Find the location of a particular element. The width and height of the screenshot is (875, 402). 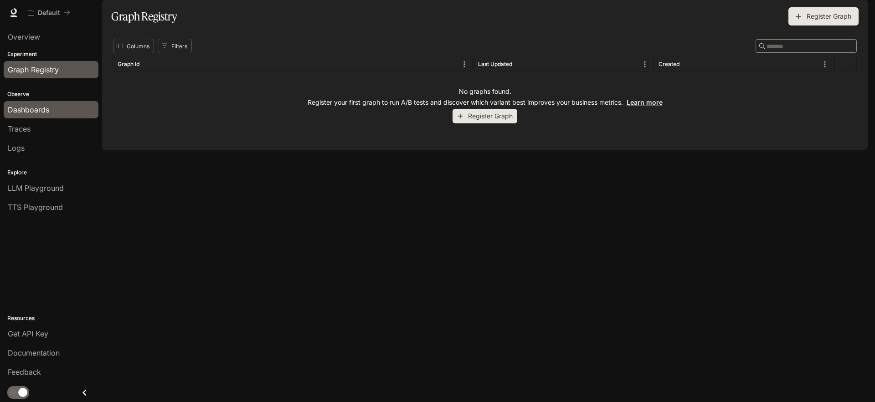

h1: Graph Registry is located at coordinates (144, 16).